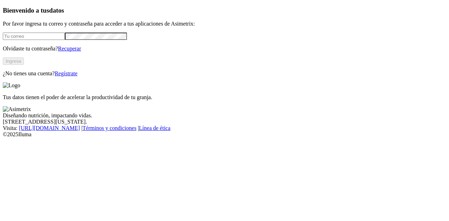  What do you see at coordinates (225, 128) in the screenshot?
I see `div: Visita : | |` at bounding box center [225, 128].